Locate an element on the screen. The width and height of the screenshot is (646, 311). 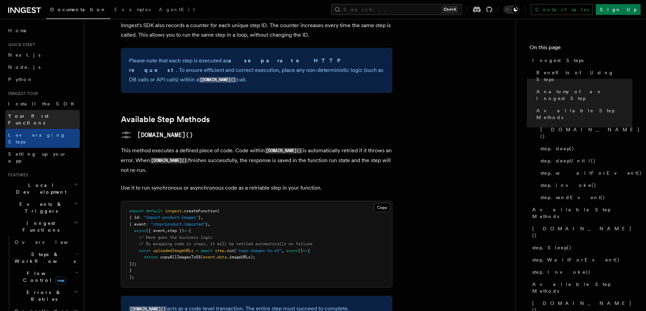
p: This method executes a defined piece of code. Code within is automatically retried if it throws a... is located at coordinates (257, 161).